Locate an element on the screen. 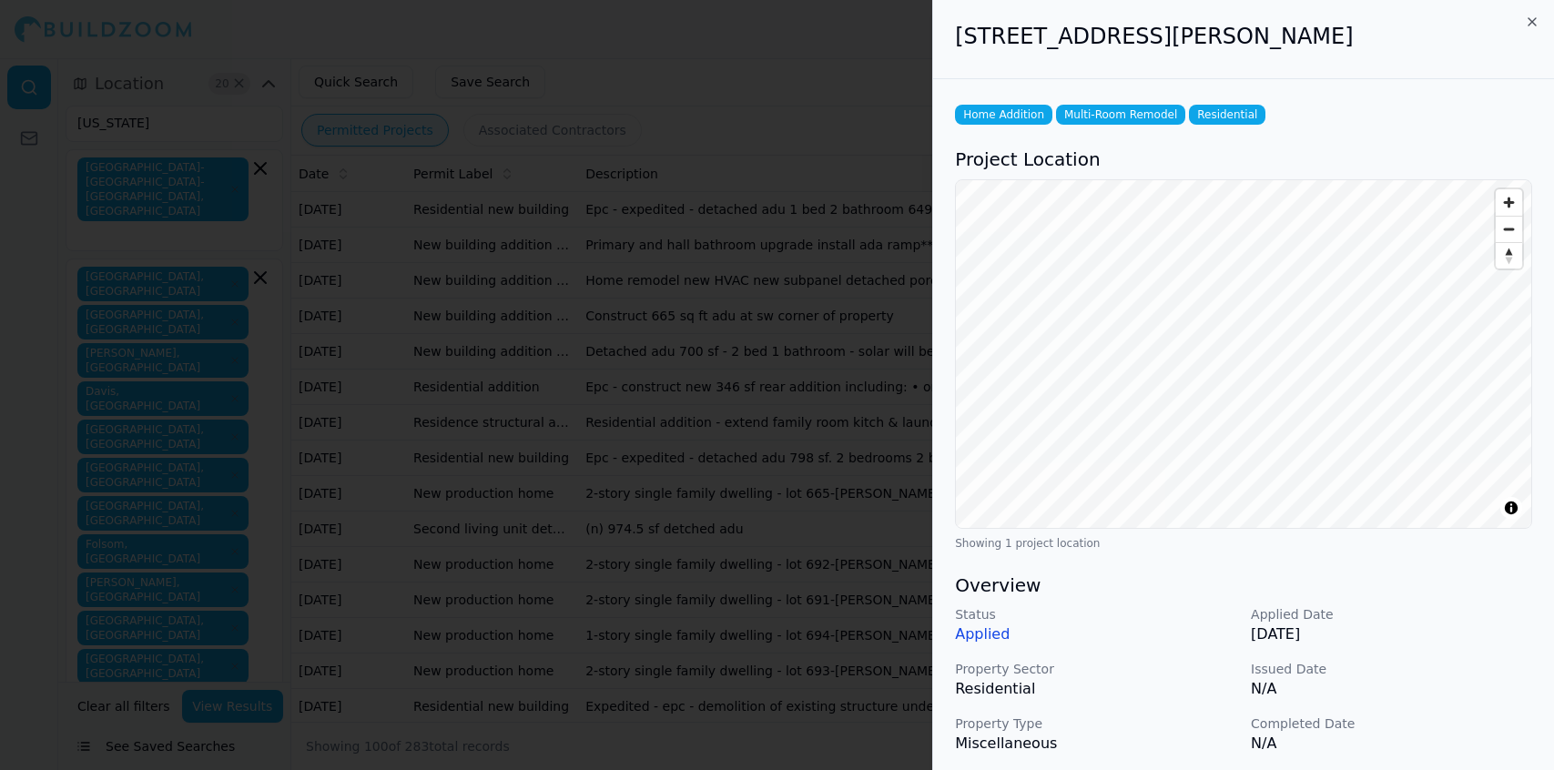 The height and width of the screenshot is (770, 1554). p: Applied is located at coordinates (1095, 635).